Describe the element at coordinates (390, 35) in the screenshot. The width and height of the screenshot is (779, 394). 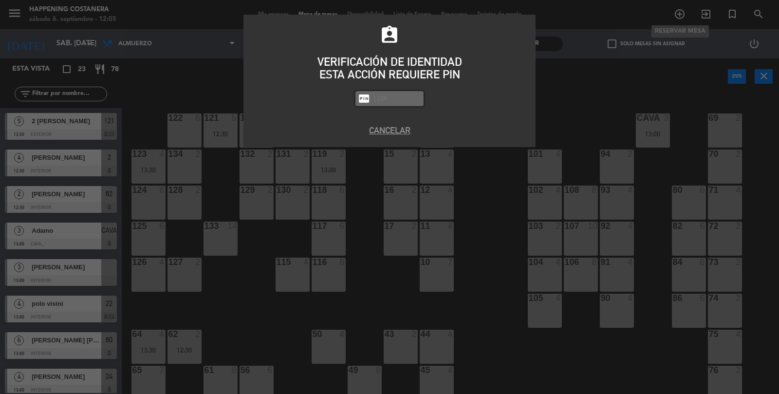
I see `i: assignment_ind` at that location.